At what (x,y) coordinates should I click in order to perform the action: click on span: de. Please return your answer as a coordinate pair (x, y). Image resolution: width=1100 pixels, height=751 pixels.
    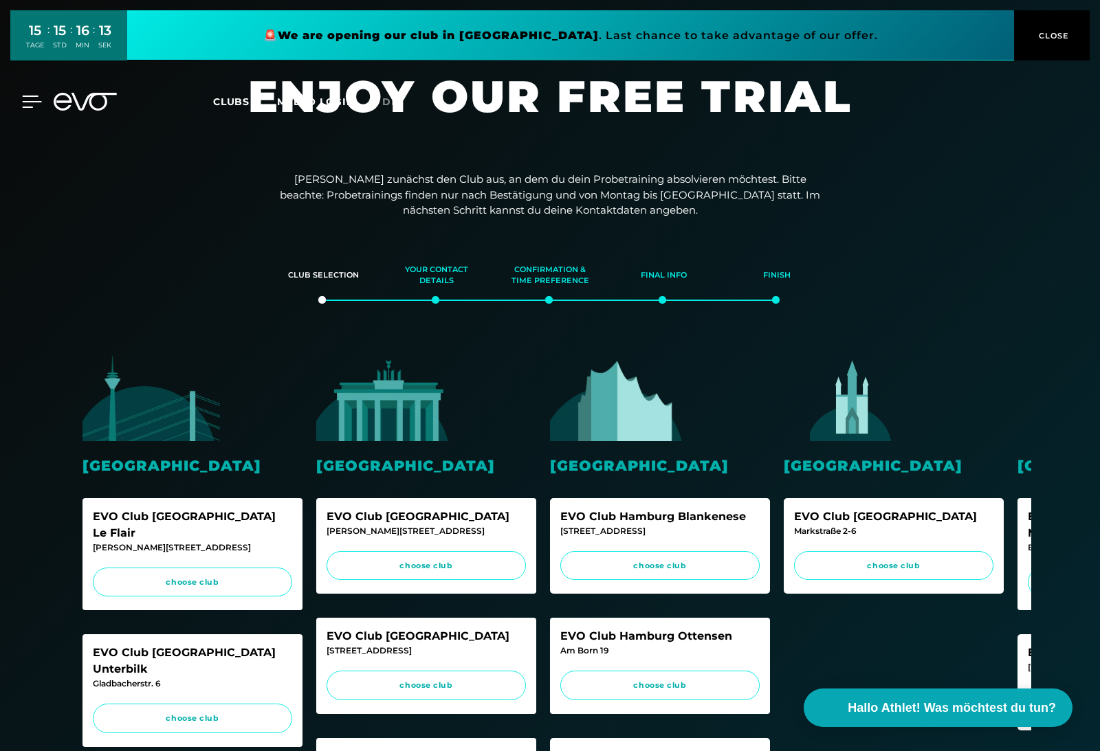
    Looking at the image, I should click on (390, 102).